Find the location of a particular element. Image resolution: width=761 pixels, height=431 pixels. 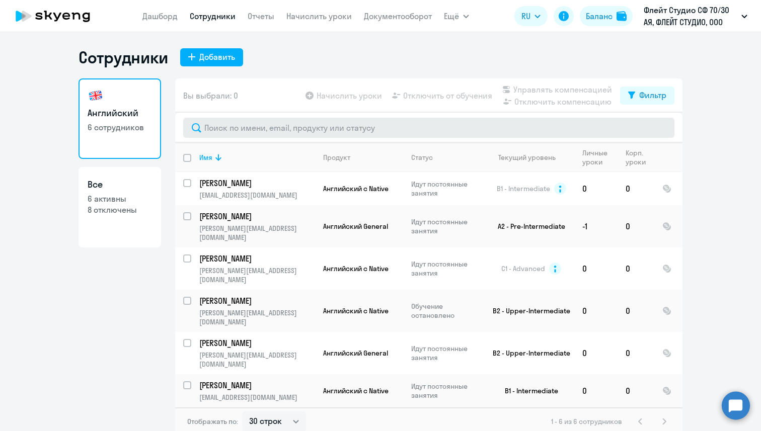

a: Дашборд is located at coordinates (160, 16).